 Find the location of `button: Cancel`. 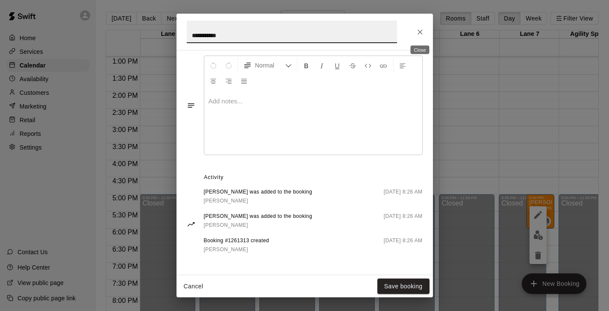

button: Cancel is located at coordinates (194, 286).